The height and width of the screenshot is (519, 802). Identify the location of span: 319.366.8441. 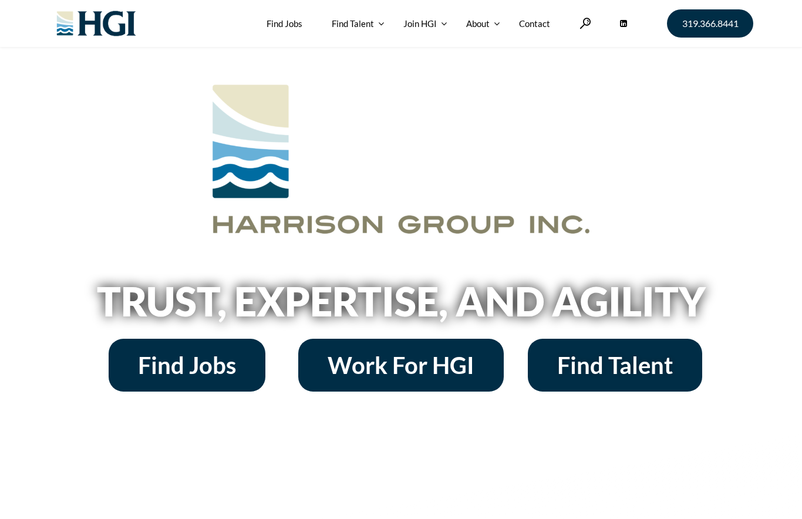
(710, 23).